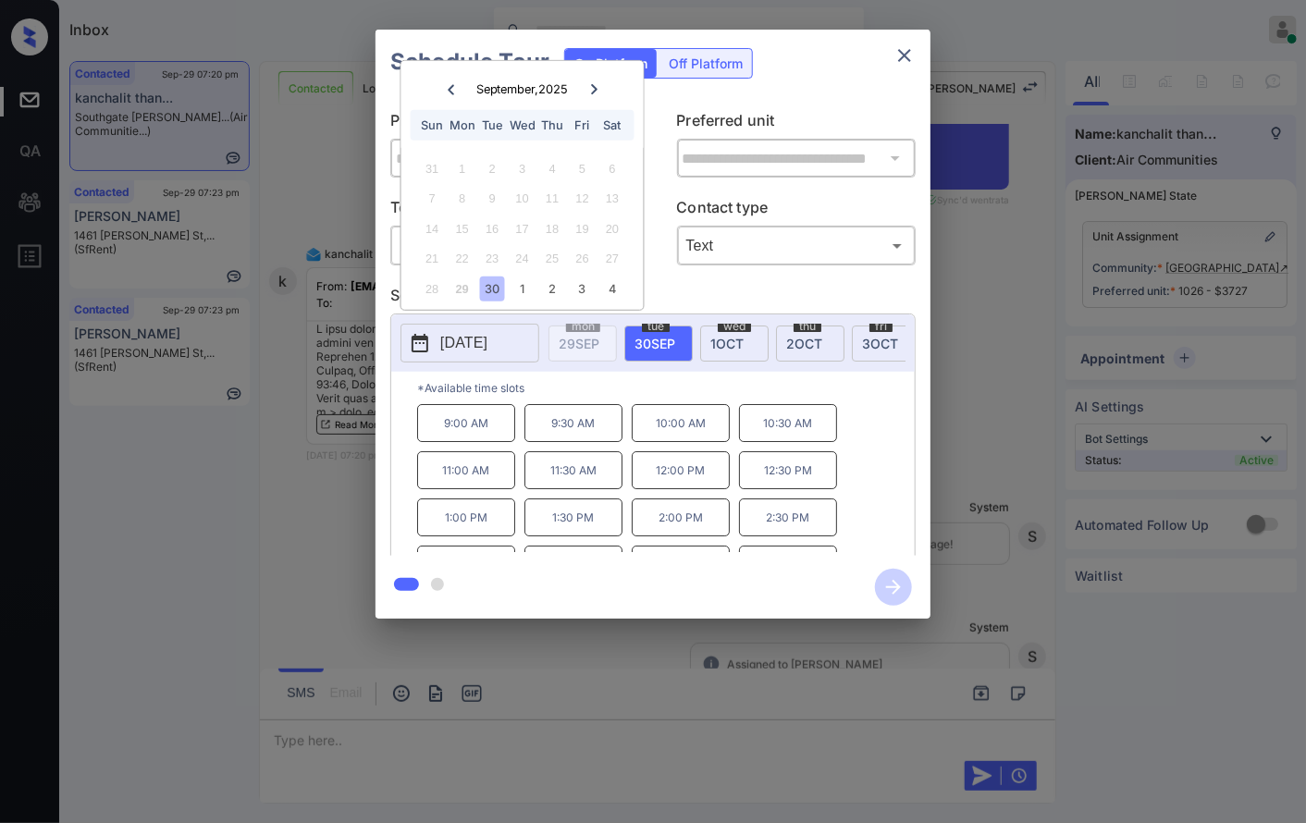 The height and width of the screenshot is (823, 1306). What do you see at coordinates (582, 289) in the screenshot?
I see `div: Choose Friday, October 3rd, 2025` at bounding box center [582, 289].